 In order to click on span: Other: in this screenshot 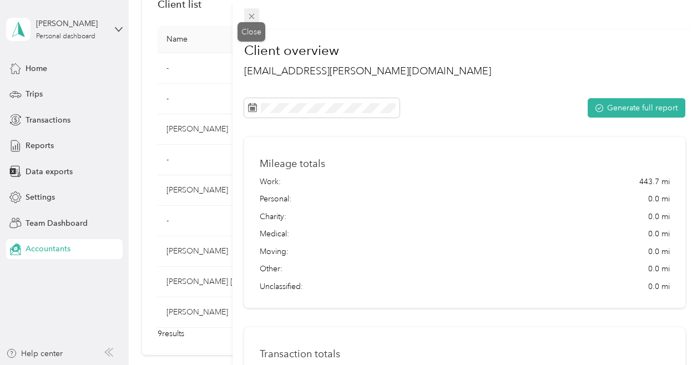, I will do `click(271, 269)`.